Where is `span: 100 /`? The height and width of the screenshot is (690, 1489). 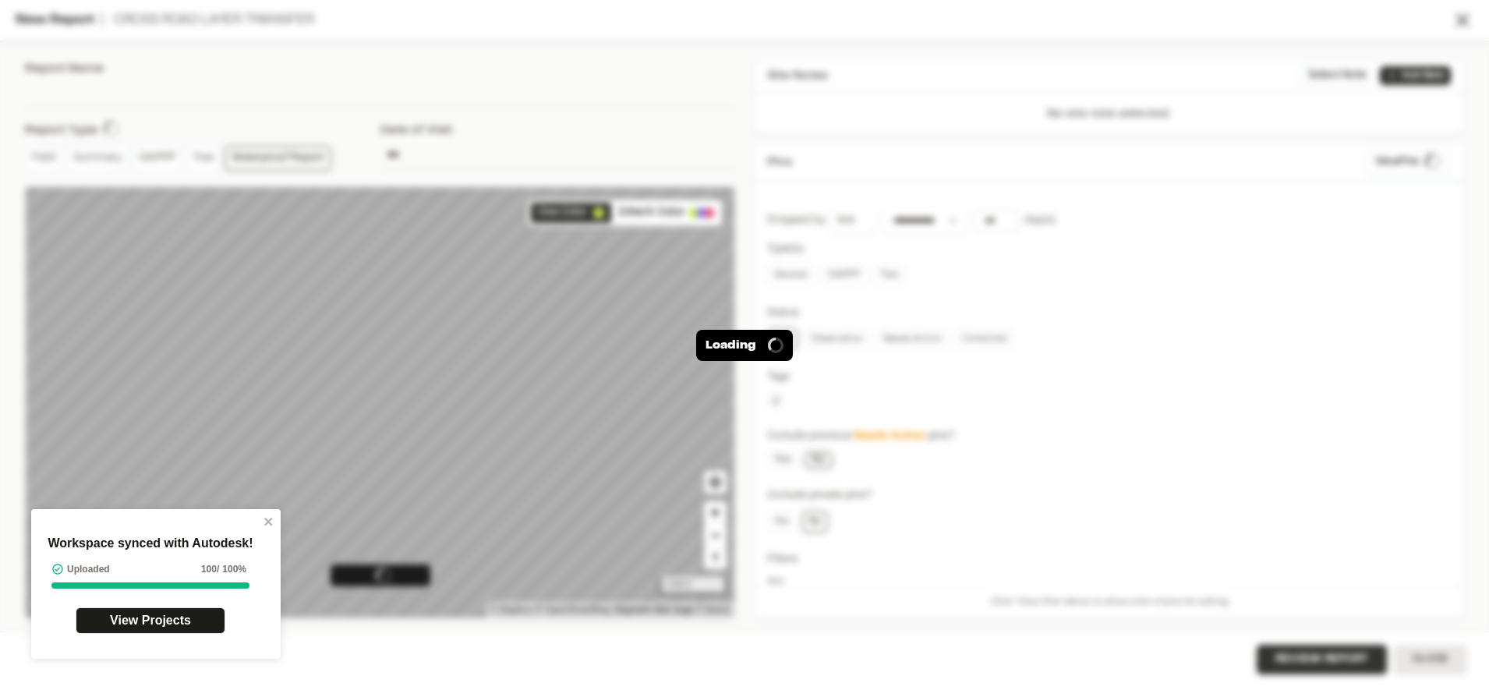 span: 100 / is located at coordinates (210, 569).